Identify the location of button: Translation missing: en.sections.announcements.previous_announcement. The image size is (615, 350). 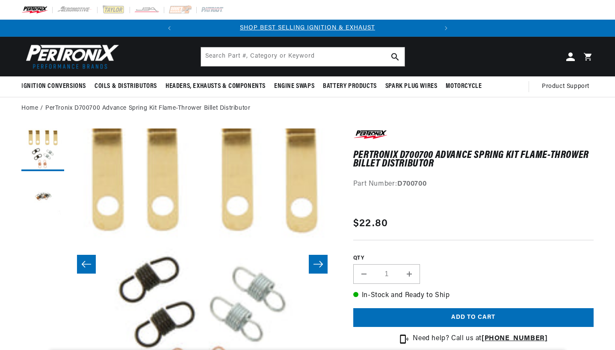
(169, 28).